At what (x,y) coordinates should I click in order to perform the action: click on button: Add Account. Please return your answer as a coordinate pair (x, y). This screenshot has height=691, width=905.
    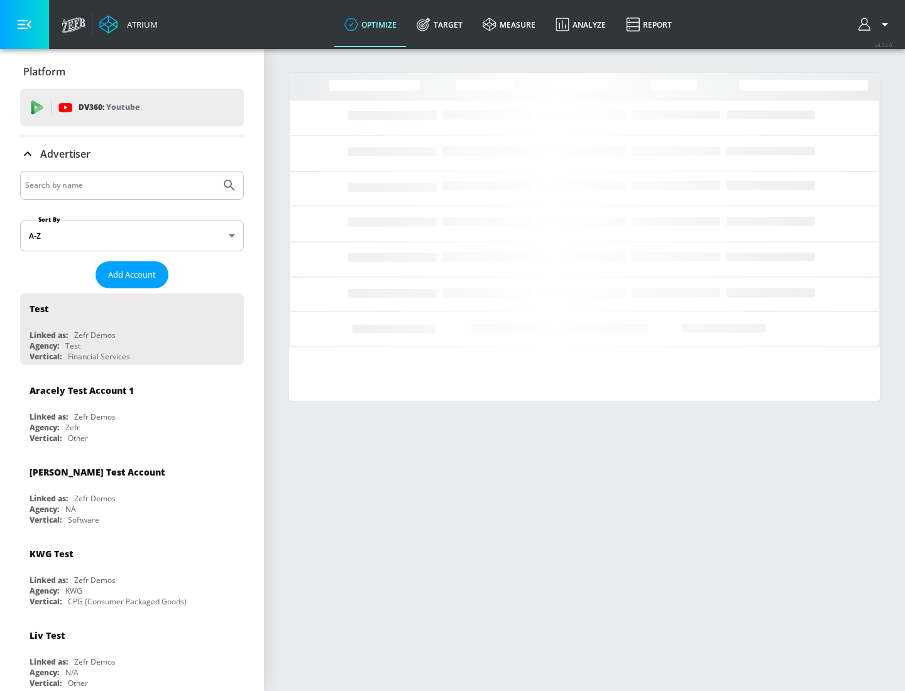
    Looking at the image, I should click on (132, 275).